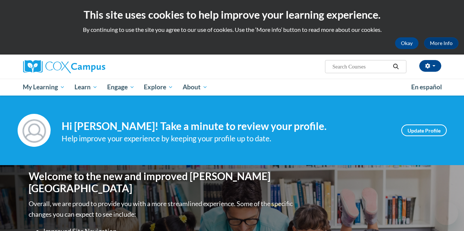 The width and height of the screenshot is (464, 231). What do you see at coordinates (195, 87) in the screenshot?
I see `span: About` at bounding box center [195, 87].